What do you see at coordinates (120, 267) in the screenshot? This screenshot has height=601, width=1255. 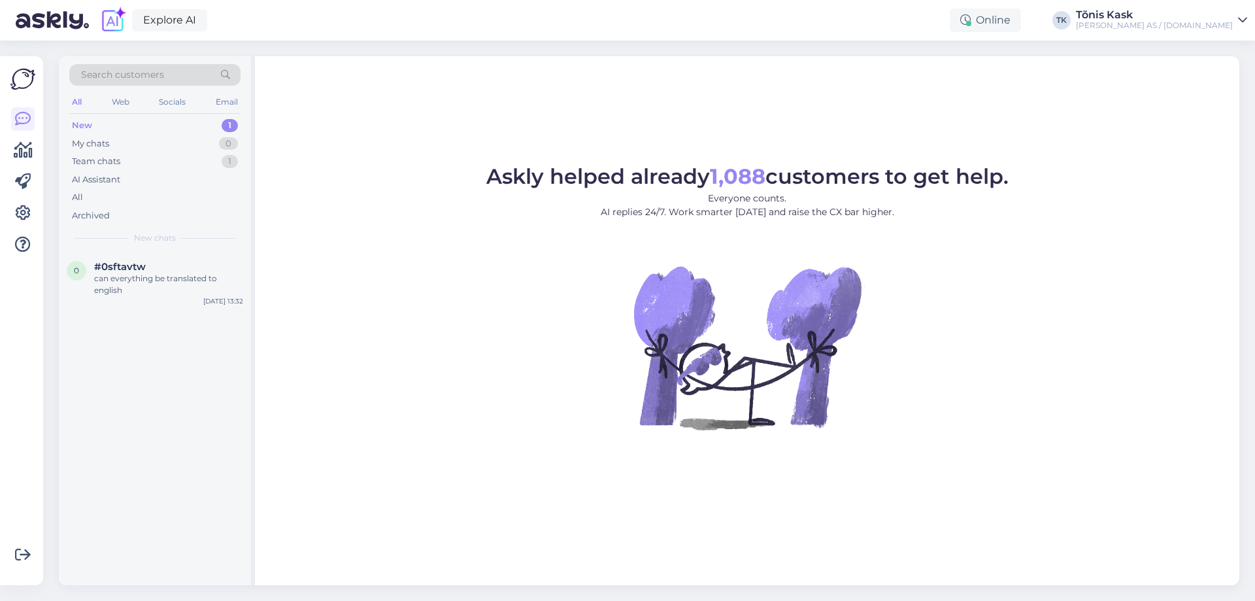 I see `span: #0sftavtw` at bounding box center [120, 267].